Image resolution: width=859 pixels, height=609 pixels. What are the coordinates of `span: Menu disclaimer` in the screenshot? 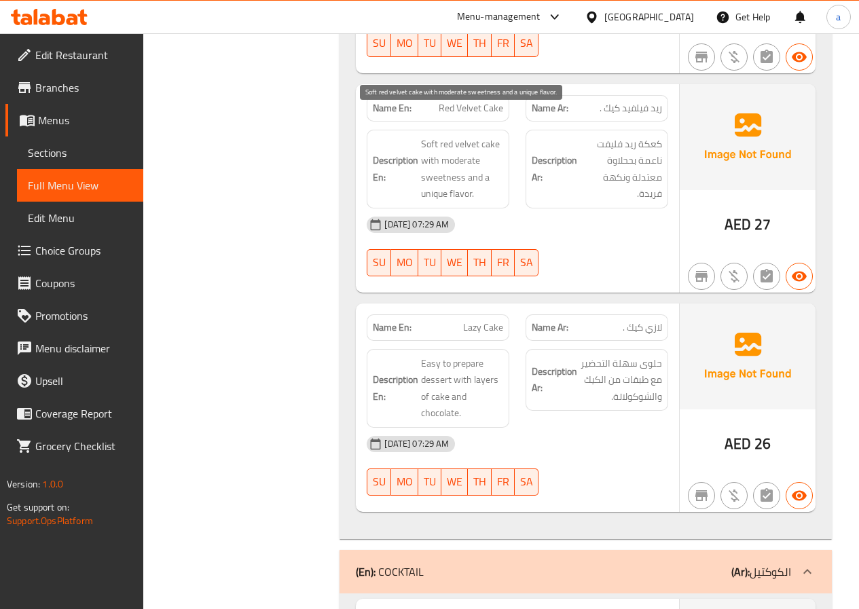 It's located at (84, 349).